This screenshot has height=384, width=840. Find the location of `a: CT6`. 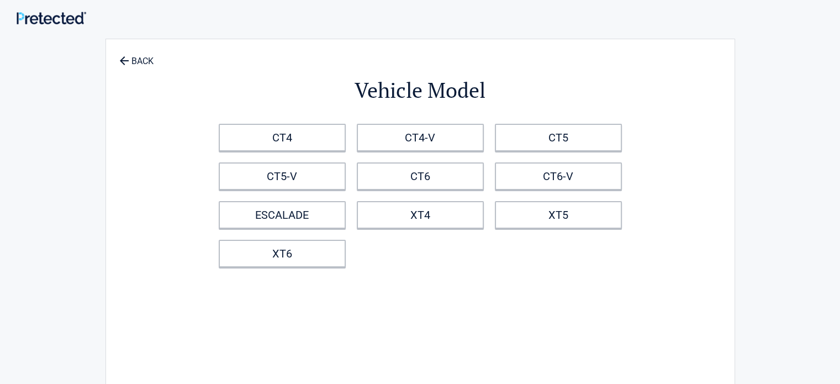

a: CT6 is located at coordinates (420, 176).